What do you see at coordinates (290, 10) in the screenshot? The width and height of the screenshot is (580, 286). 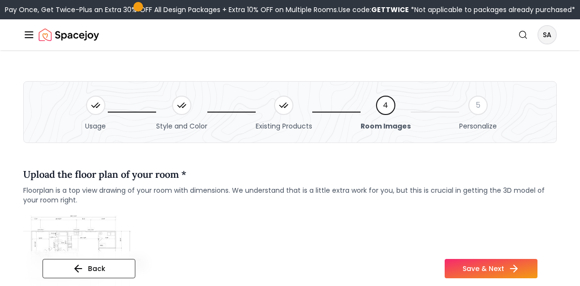 I see `div: Pay Once, Get Twice-Plus an Extra 30% OFF All Design Packages + Extra 10% OFF on Multiple Rooms.` at bounding box center [290, 10].